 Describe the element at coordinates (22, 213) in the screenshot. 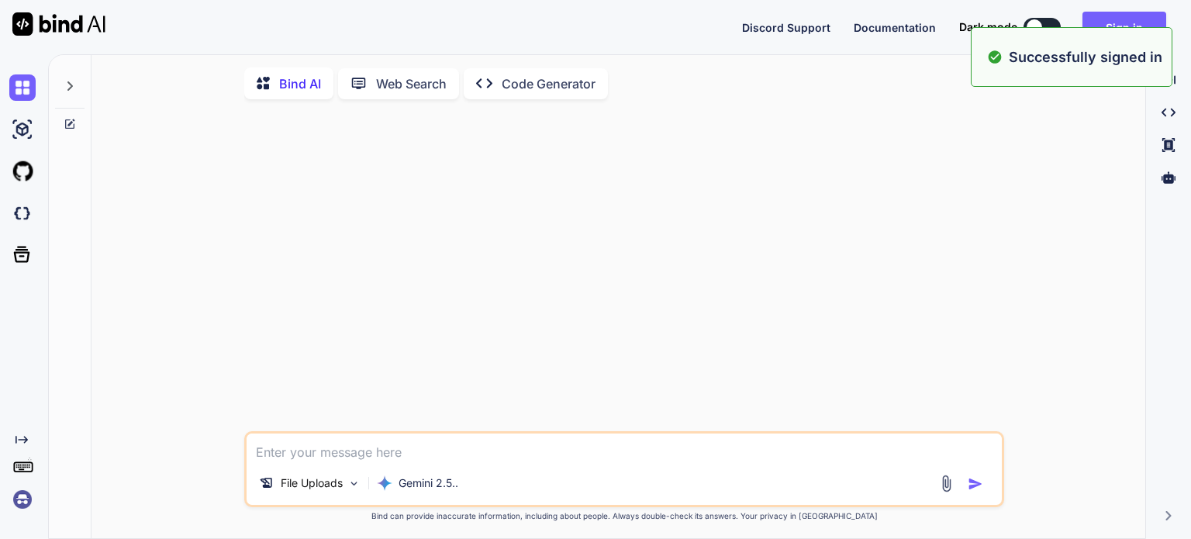

I see `img: darkCloudIdeIcon` at that location.